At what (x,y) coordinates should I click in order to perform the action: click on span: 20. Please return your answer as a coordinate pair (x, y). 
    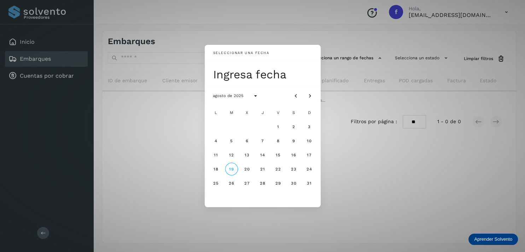
    Looking at the image, I should click on (247, 169).